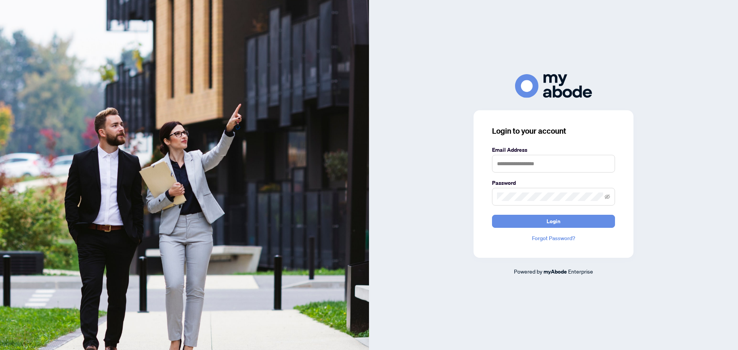 The width and height of the screenshot is (738, 350). Describe the element at coordinates (554, 238) in the screenshot. I see `a: Forgot Password?` at that location.